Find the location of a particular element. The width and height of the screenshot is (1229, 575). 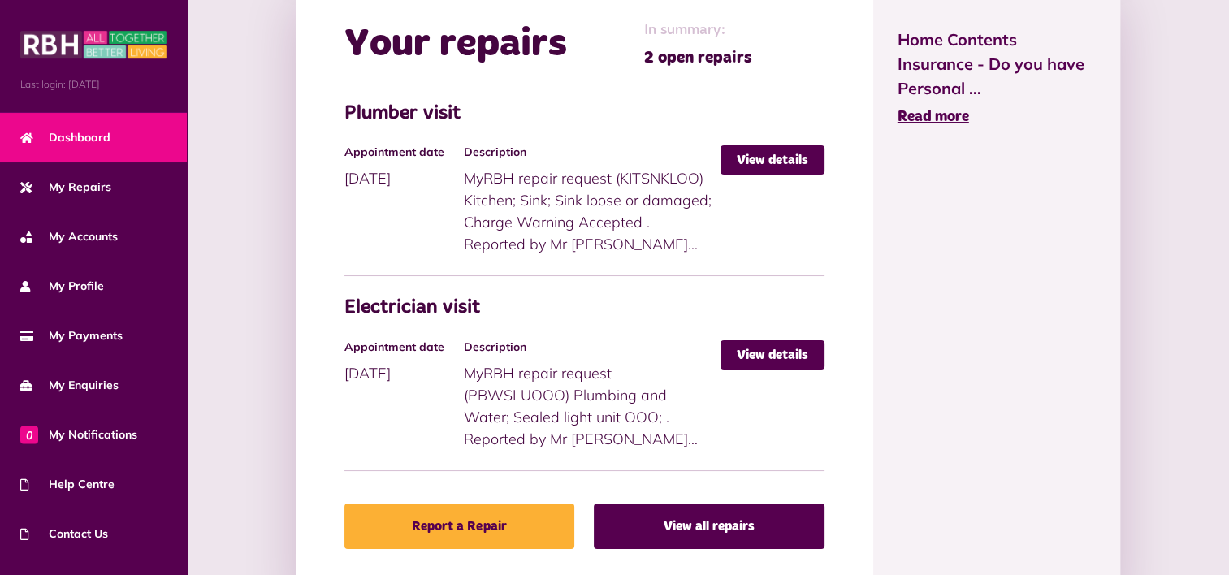

span: My Accounts is located at coordinates (69, 236).